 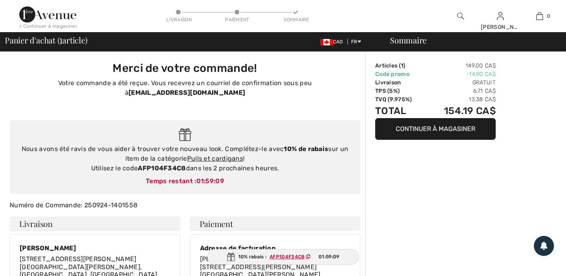 I want to click on strong: 10% de rabais, so click(x=306, y=149).